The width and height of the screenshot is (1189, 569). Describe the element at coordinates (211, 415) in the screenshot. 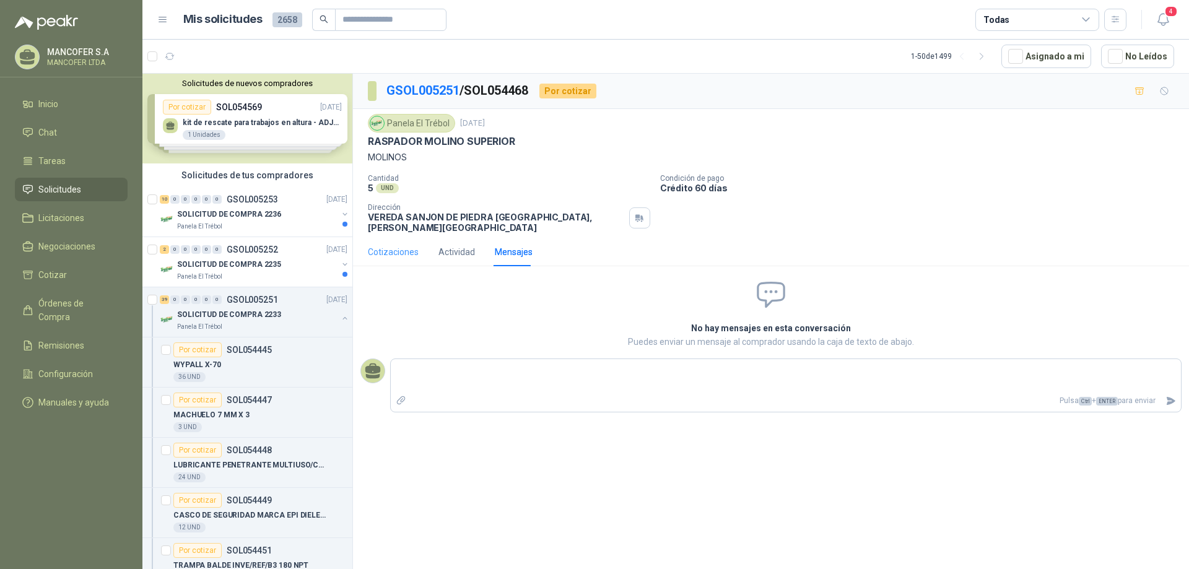

I see `p: MACHUELO 7 MM X 3` at that location.